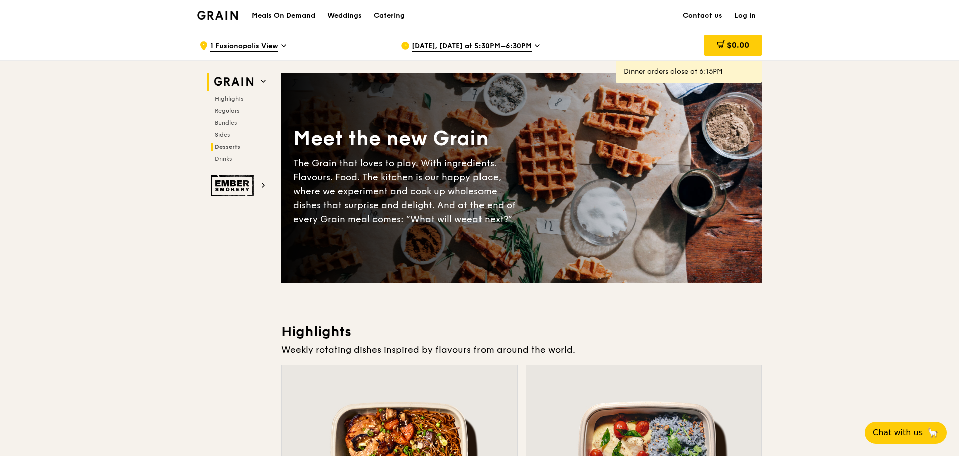  What do you see at coordinates (226, 123) in the screenshot?
I see `span: Bundles` at bounding box center [226, 123].